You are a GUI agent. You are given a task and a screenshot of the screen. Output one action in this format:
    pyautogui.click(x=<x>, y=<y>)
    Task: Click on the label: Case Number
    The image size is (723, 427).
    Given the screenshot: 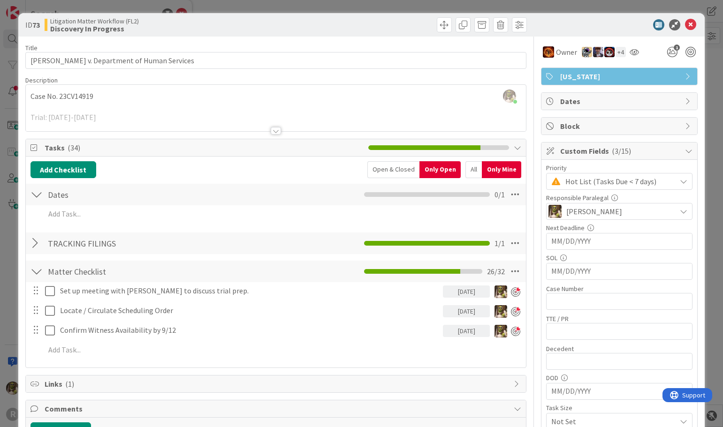 What is the action you would take?
    pyautogui.click(x=565, y=289)
    